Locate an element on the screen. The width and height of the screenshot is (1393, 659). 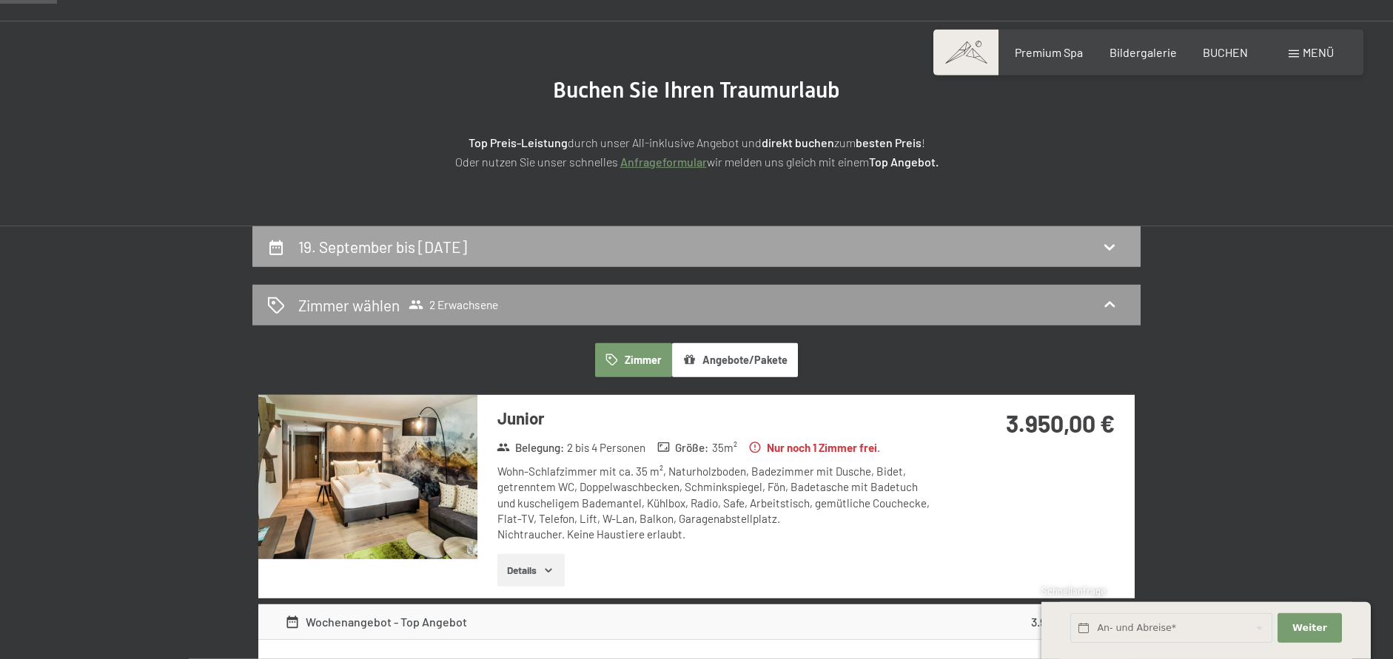
strong: Top Angebot. is located at coordinates (904, 161).